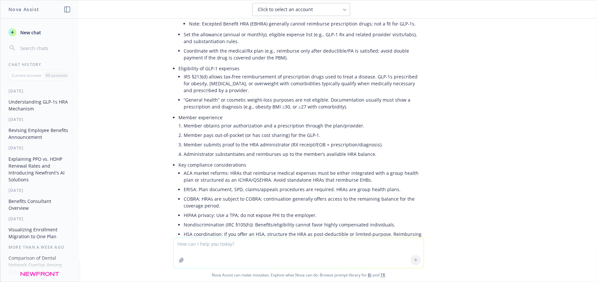 The height and width of the screenshot is (282, 597). Describe the element at coordinates (39, 32) in the screenshot. I see `button: New chat` at that location.